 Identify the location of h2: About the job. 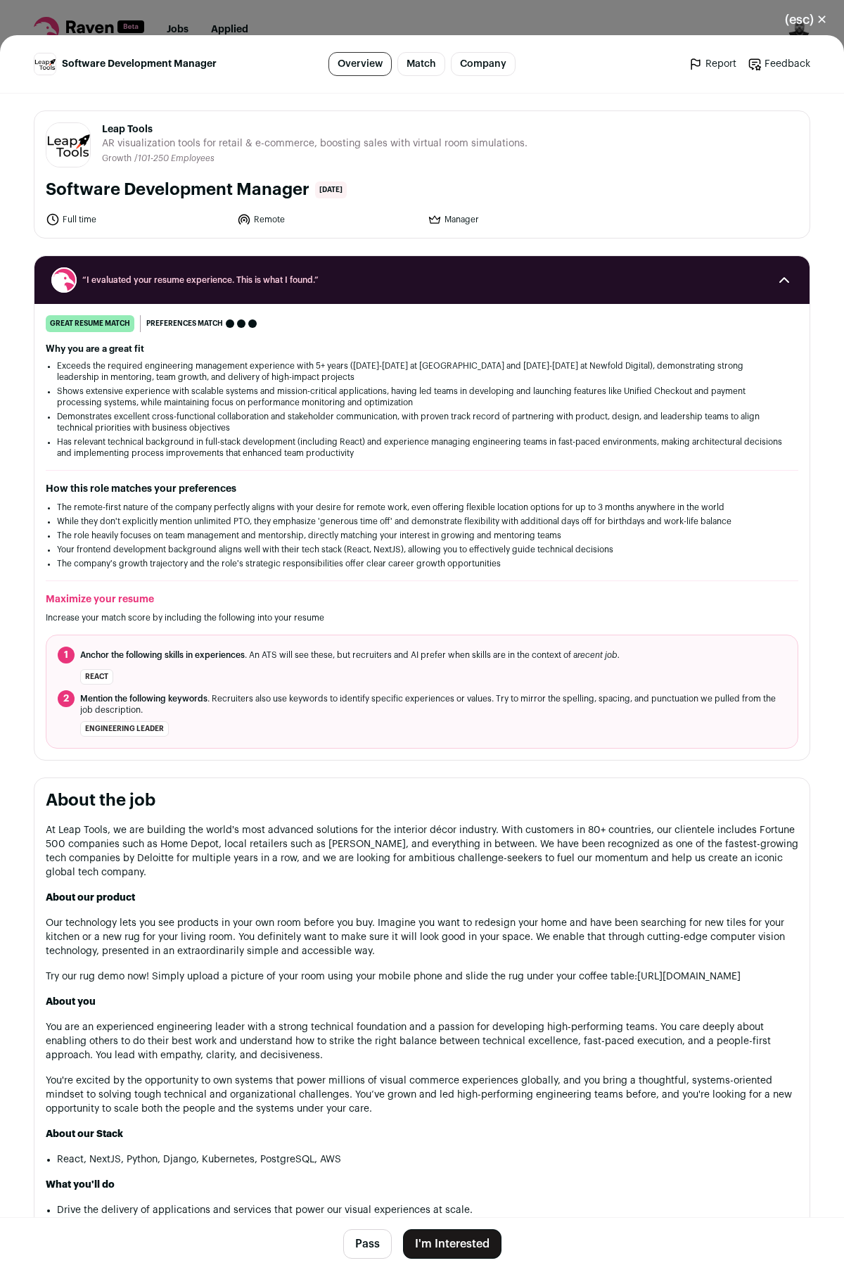
(422, 801).